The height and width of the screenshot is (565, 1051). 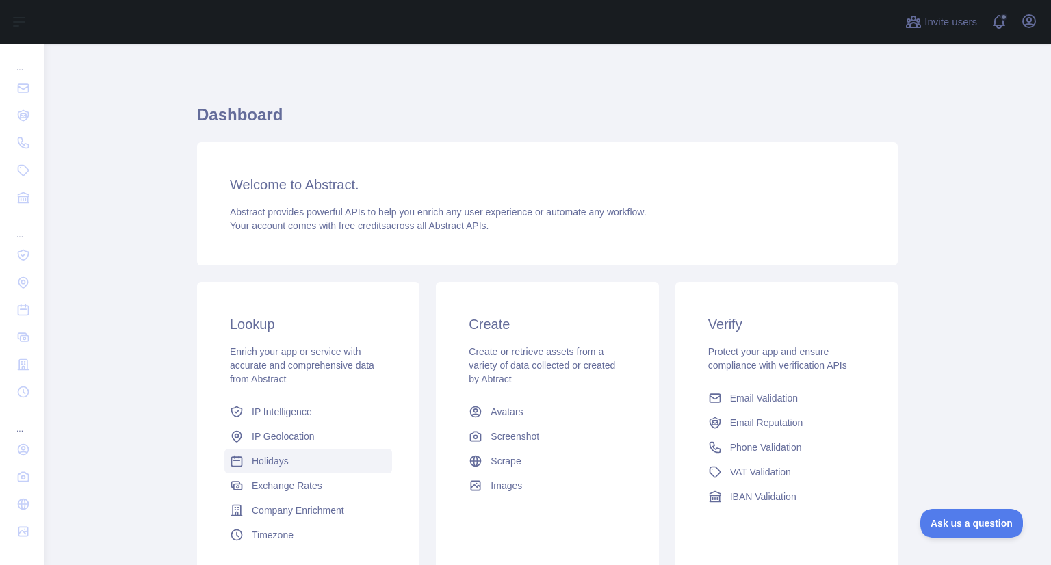 What do you see at coordinates (308, 486) in the screenshot?
I see `a: Exchange Rates` at bounding box center [308, 486].